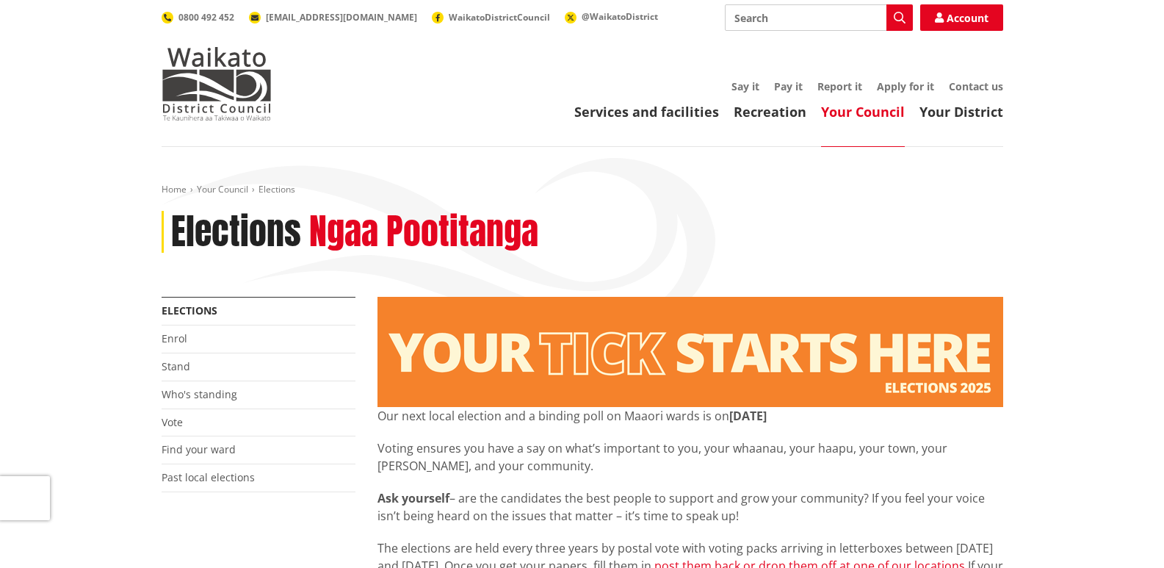  I want to click on p: Voting ensures you have a say on what’s important to you, your whaanau, your haapu, your town, yo..., so click(690, 457).